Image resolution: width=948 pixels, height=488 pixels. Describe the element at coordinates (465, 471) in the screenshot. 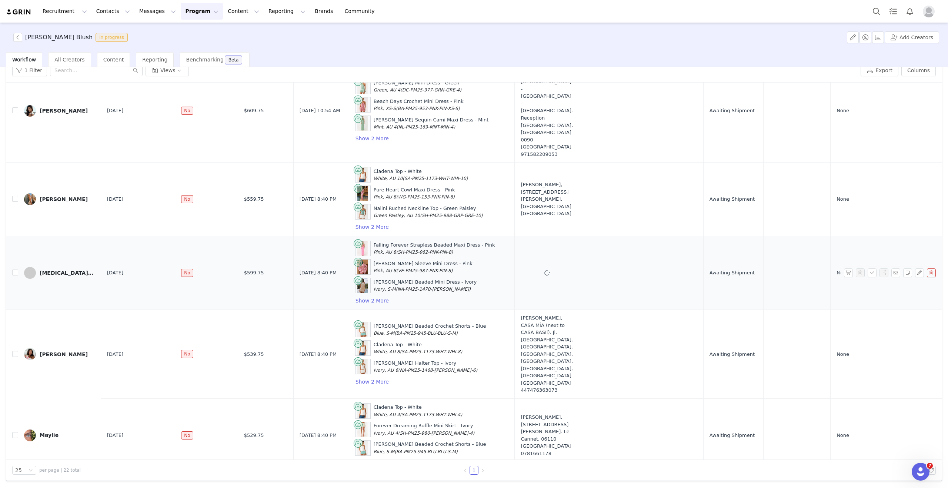

I see `i: icon: left` at that location.